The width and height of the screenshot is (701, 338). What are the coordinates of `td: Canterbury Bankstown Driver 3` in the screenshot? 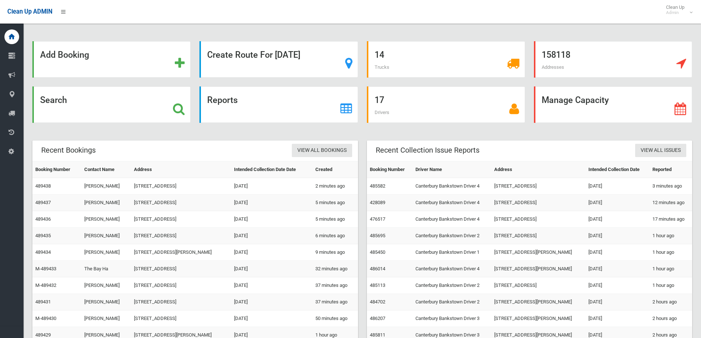 It's located at (452, 319).